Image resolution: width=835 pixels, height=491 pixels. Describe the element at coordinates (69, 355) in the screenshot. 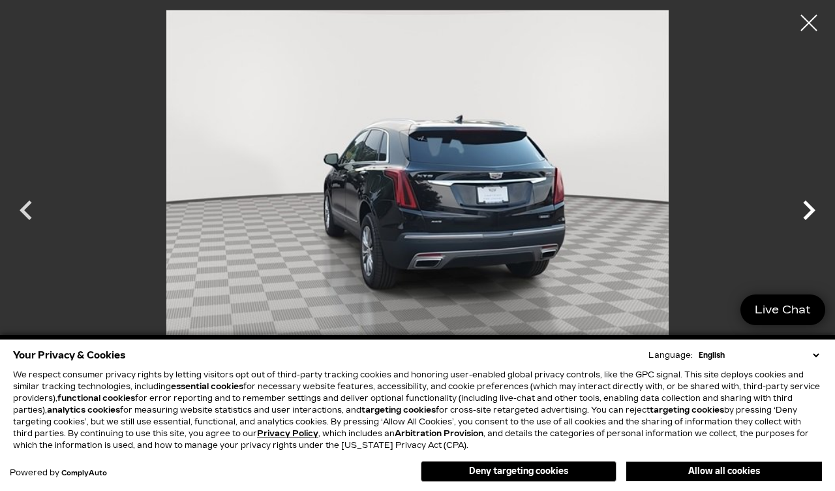

I see `span: Your Privacy & Cookies` at that location.